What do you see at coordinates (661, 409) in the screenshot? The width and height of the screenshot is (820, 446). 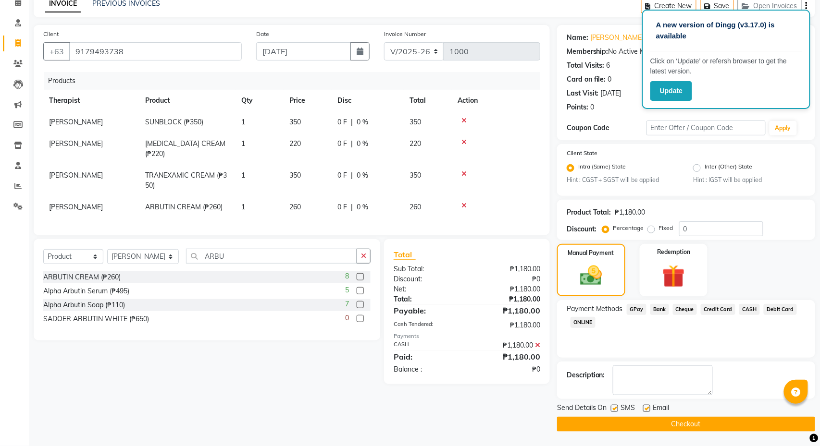 I see `span: Email` at bounding box center [661, 409].